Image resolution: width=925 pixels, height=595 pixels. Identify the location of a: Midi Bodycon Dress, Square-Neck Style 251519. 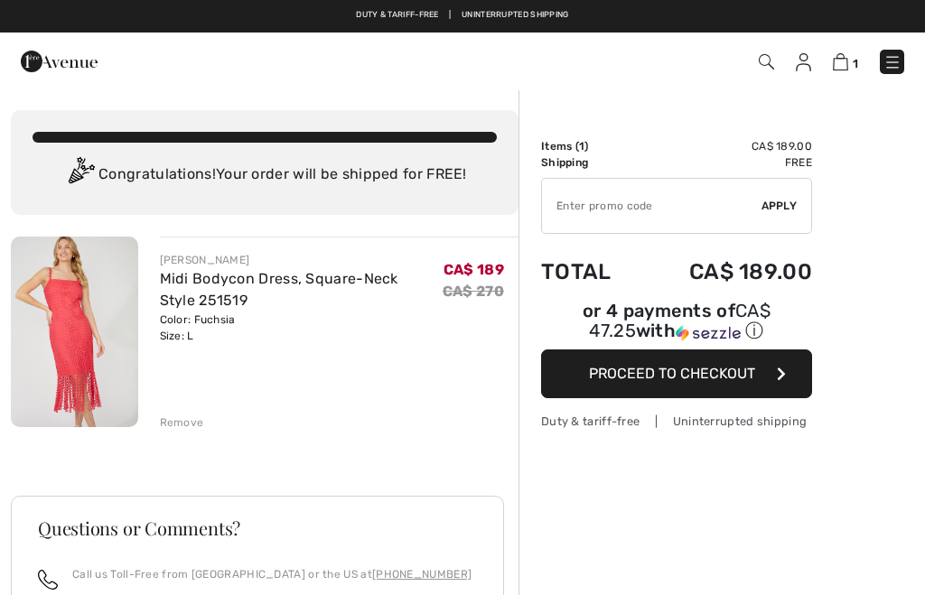
(279, 289).